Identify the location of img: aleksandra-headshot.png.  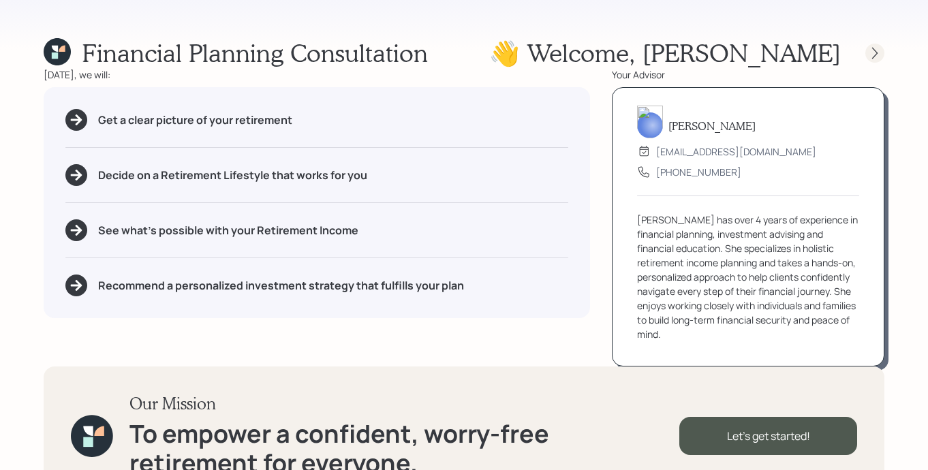
(650, 122).